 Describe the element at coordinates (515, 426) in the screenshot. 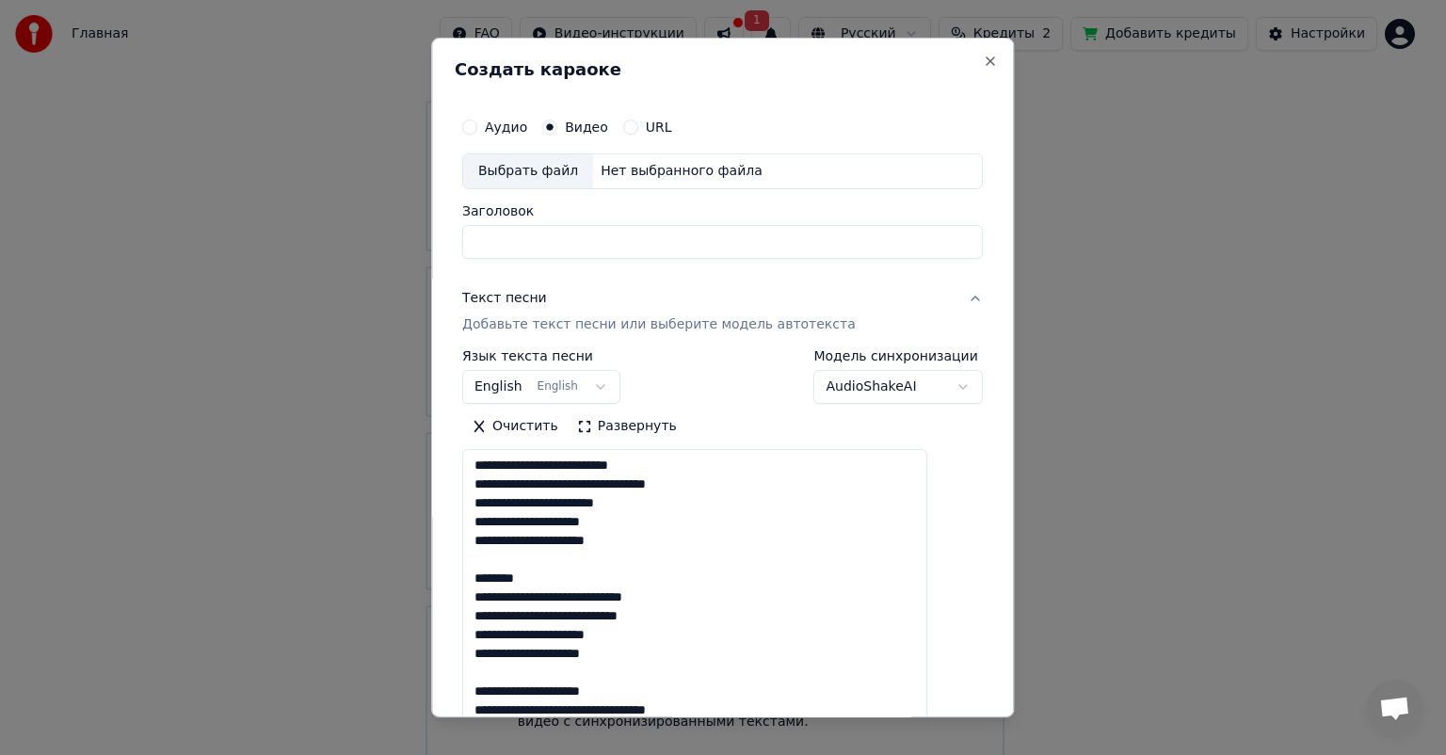

I see `button: Очистить` at that location.